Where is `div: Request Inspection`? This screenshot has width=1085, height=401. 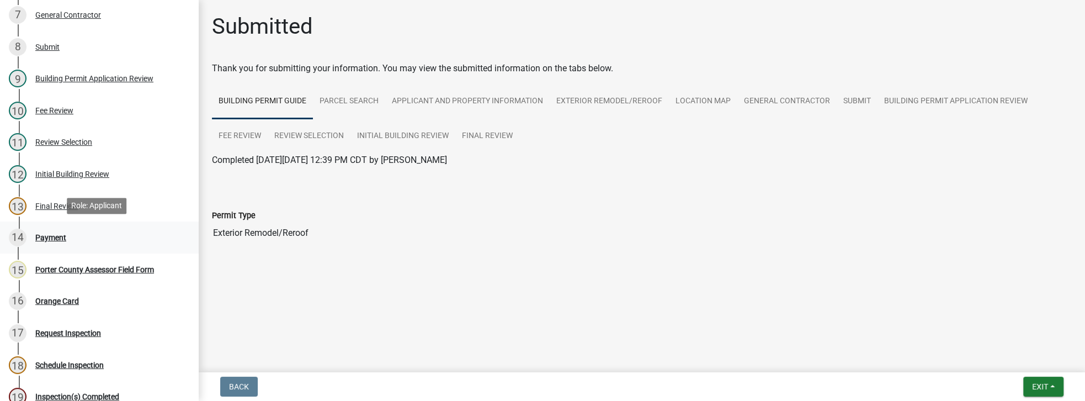
div: Request Inspection is located at coordinates (68, 333).